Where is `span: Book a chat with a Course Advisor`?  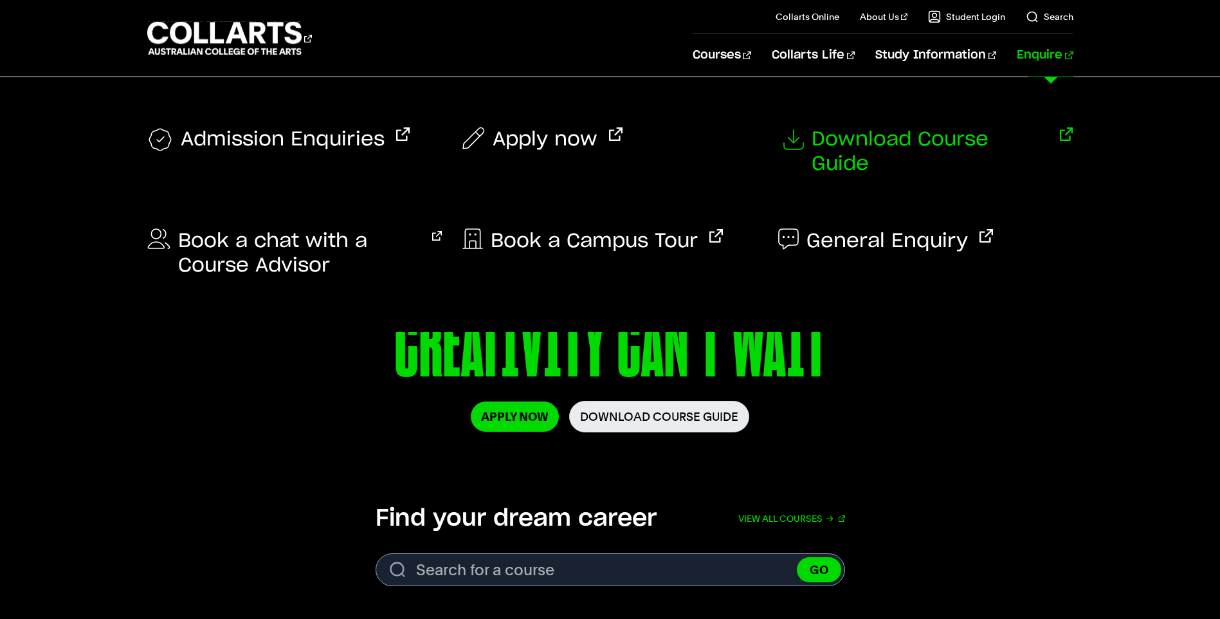
span: Book a chat with a Course Advisor is located at coordinates (300, 253).